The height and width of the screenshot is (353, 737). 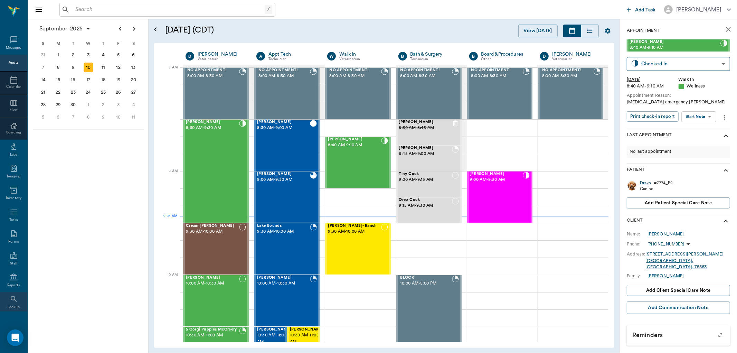 What do you see at coordinates (429, 184) in the screenshot?
I see `div: NOT_CONFIRMED, 9:00 AM - 9:15 AM` at bounding box center [429, 184].